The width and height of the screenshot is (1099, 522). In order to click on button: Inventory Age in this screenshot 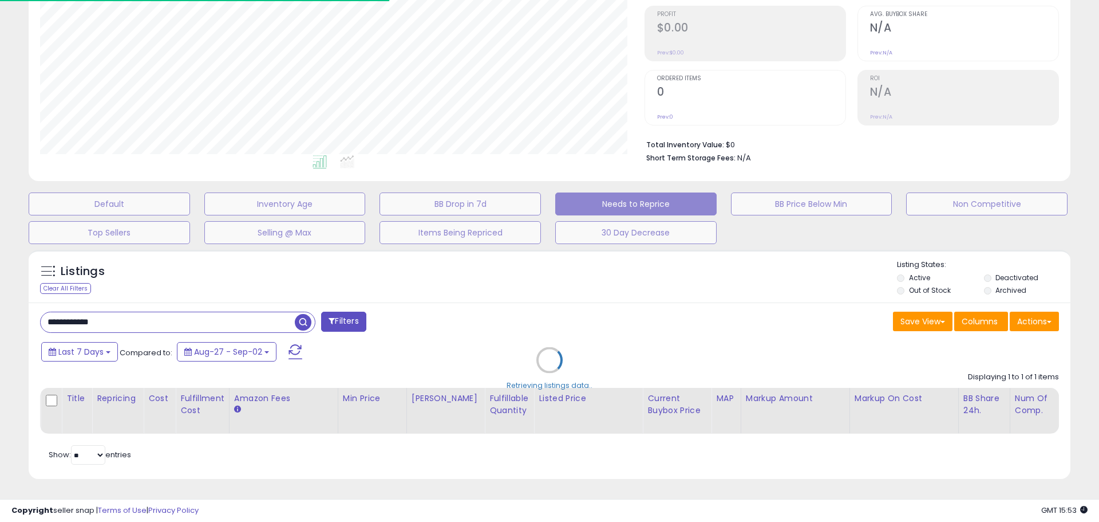, I will do `click(285, 204)`.